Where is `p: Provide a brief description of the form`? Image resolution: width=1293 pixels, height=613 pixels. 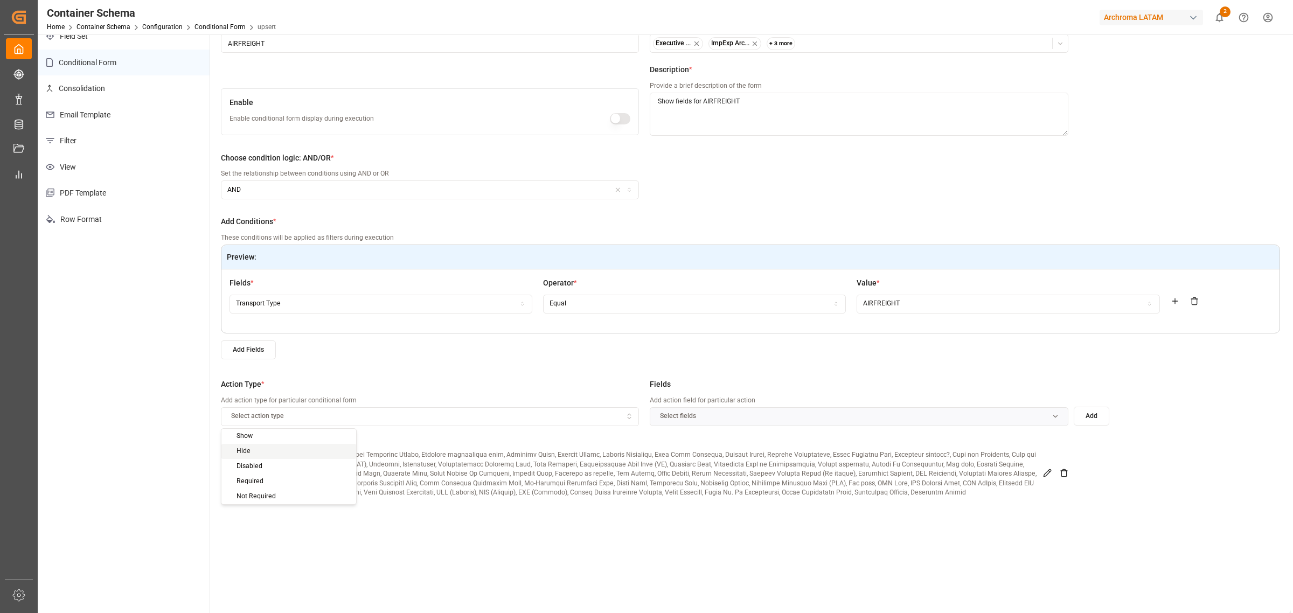
p: Provide a brief description of the form is located at coordinates (859, 86).